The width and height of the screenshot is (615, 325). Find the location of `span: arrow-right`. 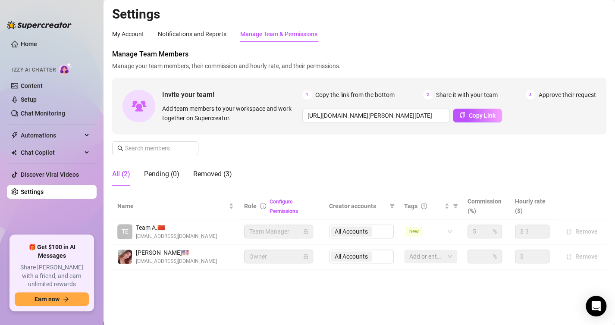

span: arrow-right is located at coordinates (66, 300).